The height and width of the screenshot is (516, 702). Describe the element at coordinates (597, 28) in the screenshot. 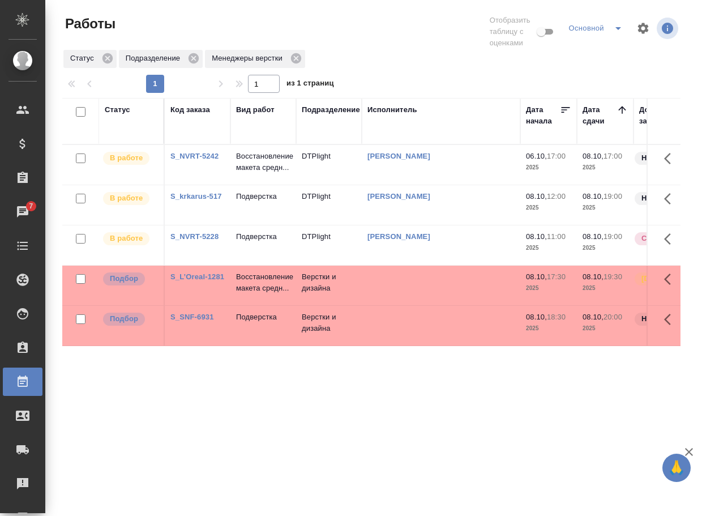

I see `div: split button` at that location.